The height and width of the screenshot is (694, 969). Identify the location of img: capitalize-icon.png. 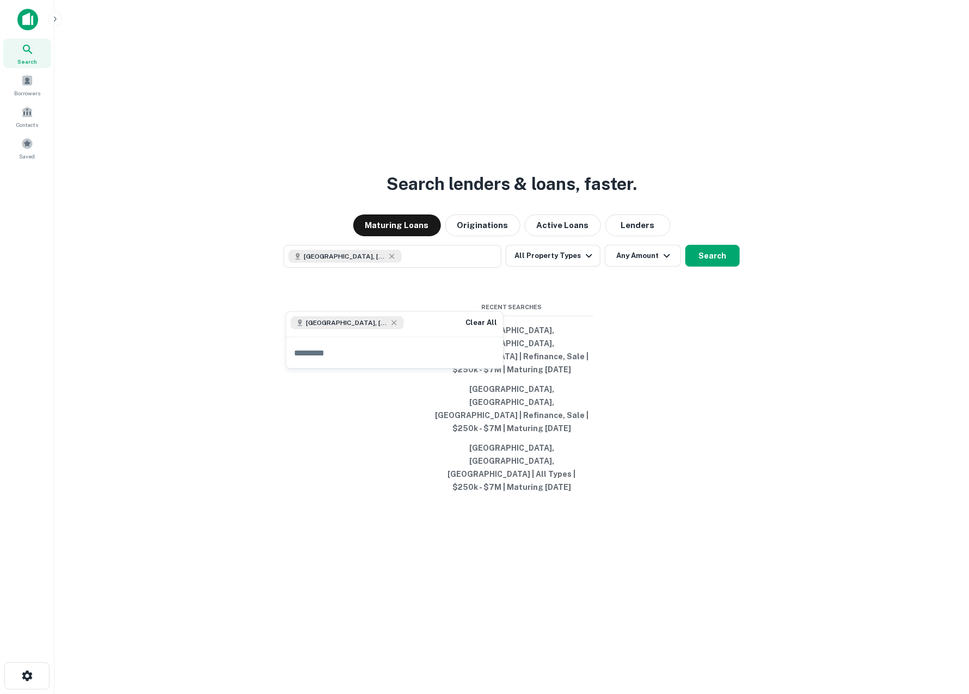
(28, 20).